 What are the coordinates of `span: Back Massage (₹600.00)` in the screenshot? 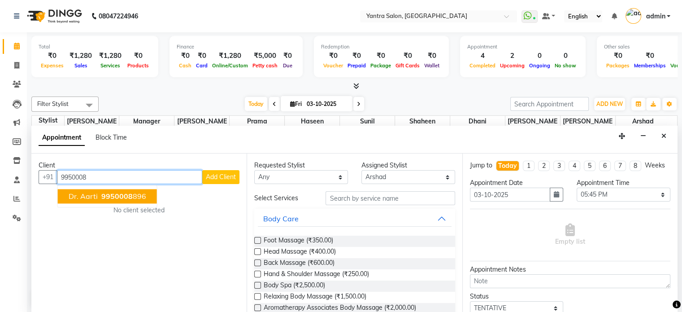 It's located at (299, 263).